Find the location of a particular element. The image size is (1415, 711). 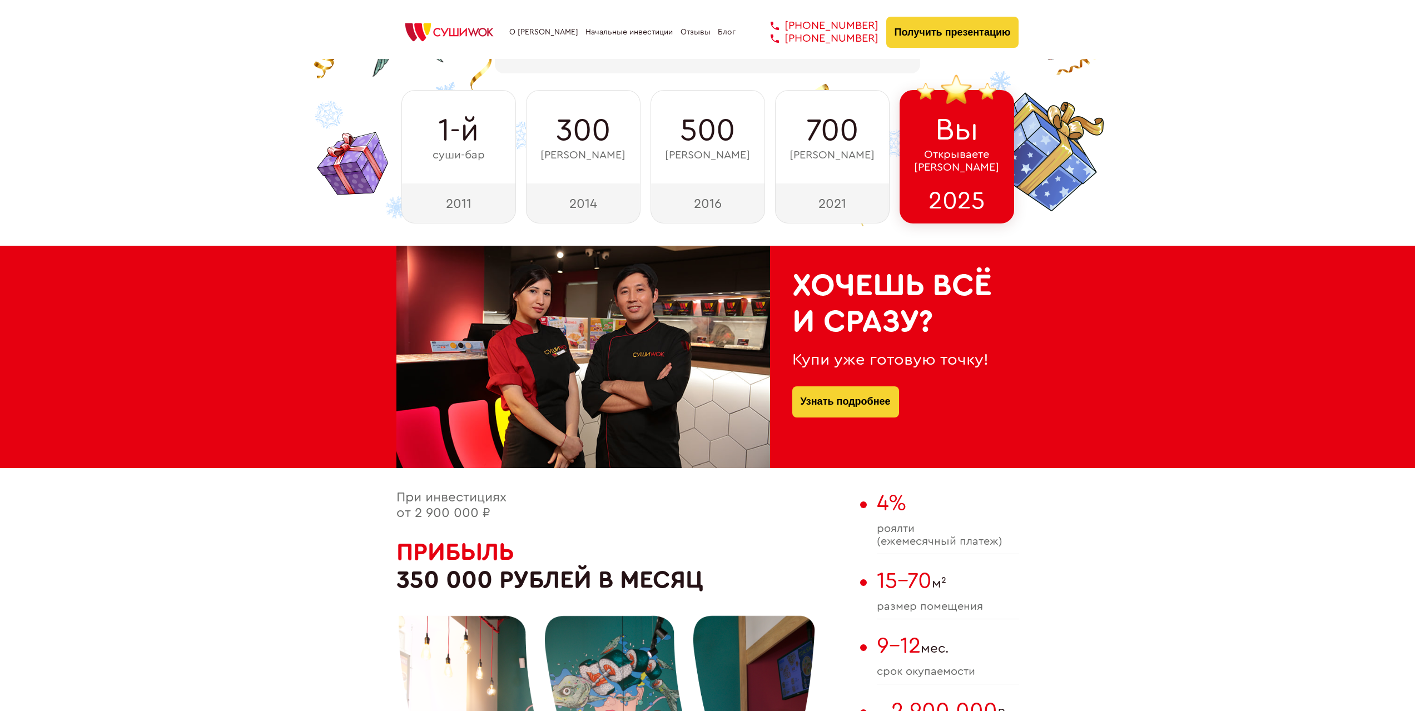

h2: Хочешь всё и сразу? is located at coordinates (895, 304).